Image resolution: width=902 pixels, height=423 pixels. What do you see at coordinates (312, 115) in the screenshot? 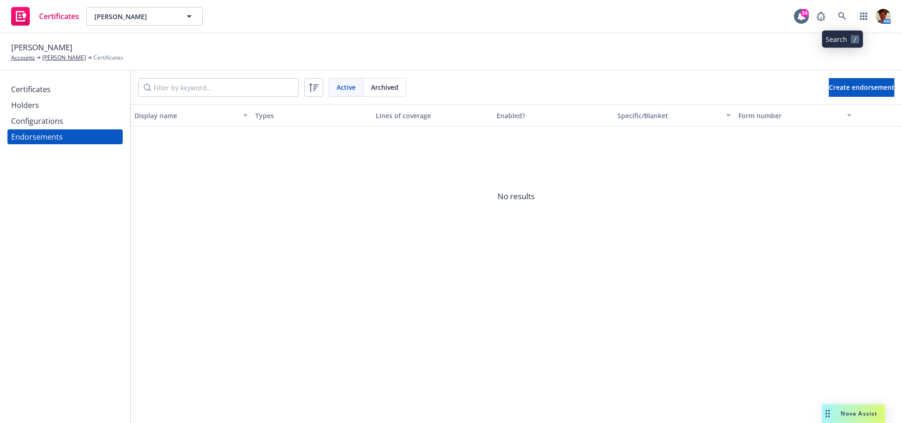
I see `button: Types` at bounding box center [312, 115].